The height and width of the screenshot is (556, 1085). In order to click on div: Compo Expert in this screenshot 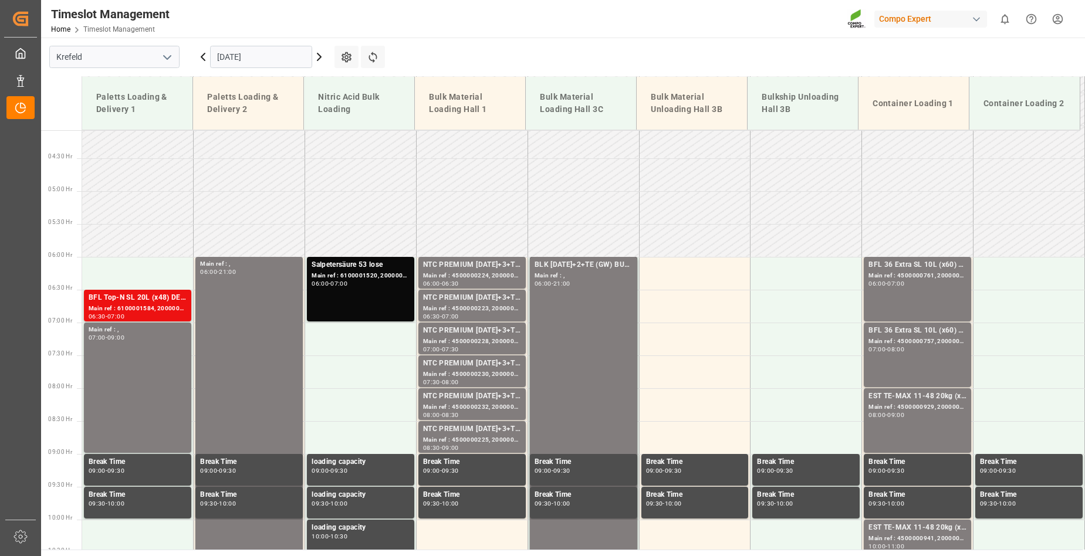, I will do `click(930, 19)`.